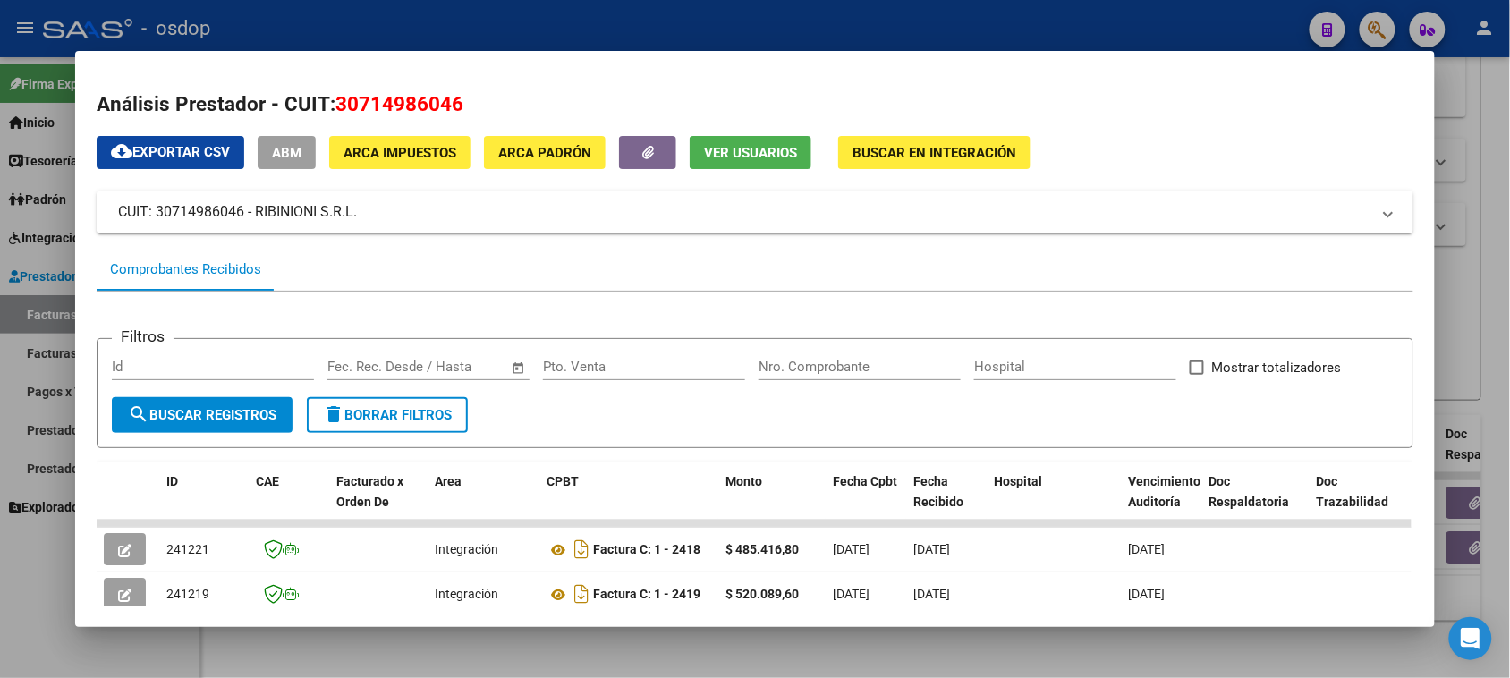 Image resolution: width=1510 pixels, height=678 pixels. I want to click on h2: Análisis Prestador - CUIT:, so click(754, 105).